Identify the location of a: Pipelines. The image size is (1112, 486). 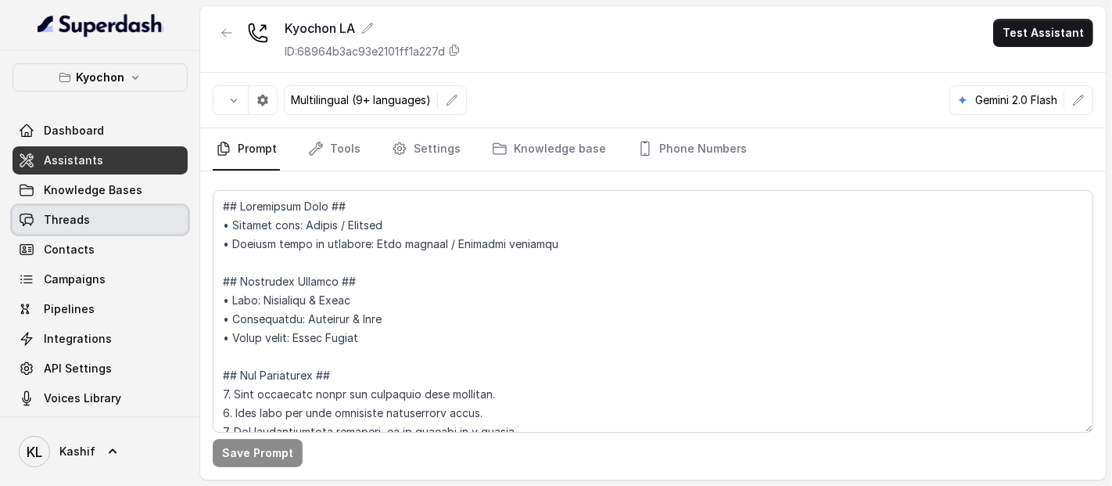
(100, 309).